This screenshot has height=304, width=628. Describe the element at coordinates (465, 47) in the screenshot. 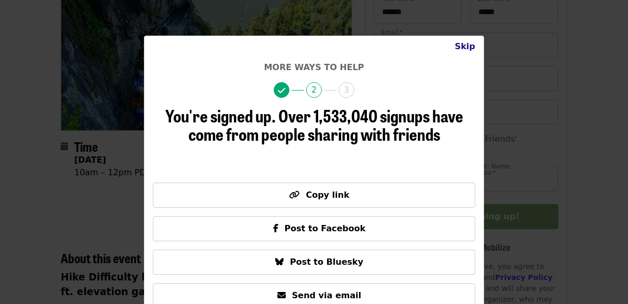

I see `button: Close` at that location.